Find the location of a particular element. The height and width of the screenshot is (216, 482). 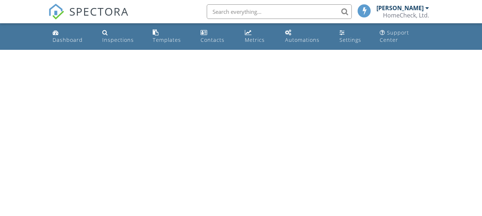

a: Settings is located at coordinates (354, 36).